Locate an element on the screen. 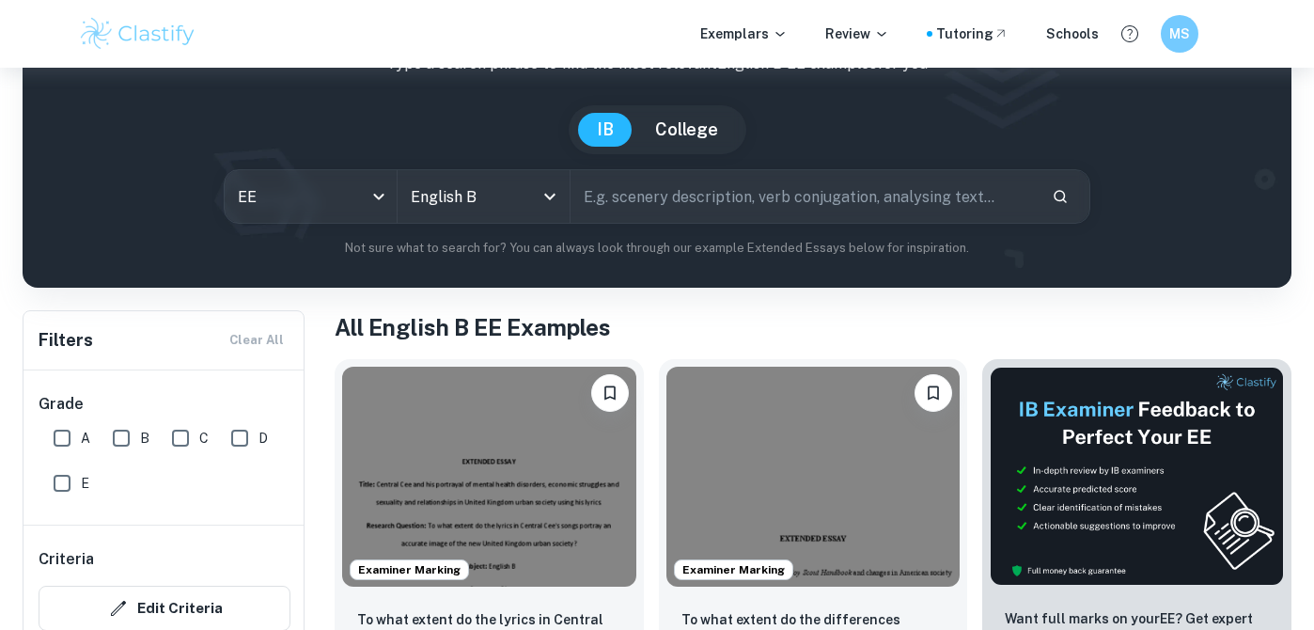  h6: MS is located at coordinates (1179, 34).